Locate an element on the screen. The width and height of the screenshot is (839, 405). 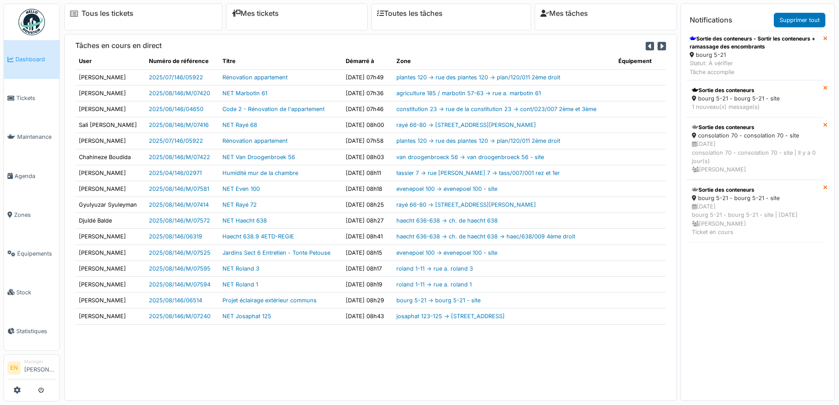
a: 2025/06/146/04650 is located at coordinates (176, 109).